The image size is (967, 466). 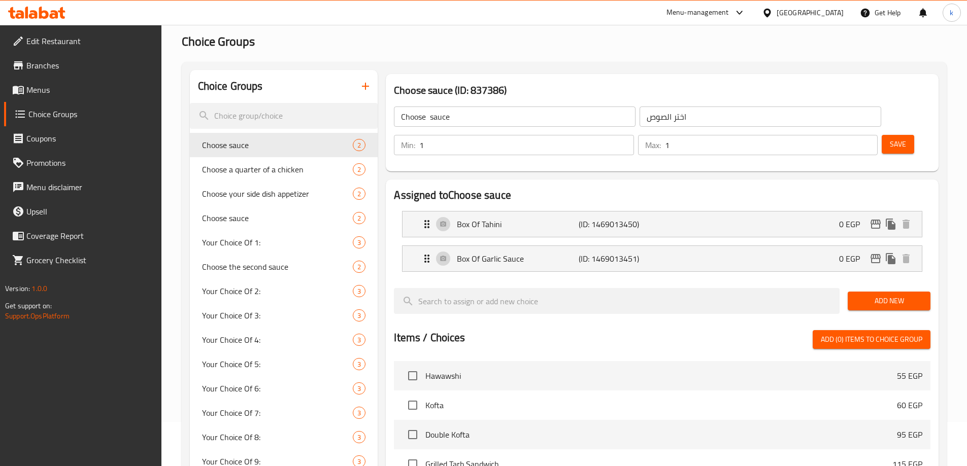 I want to click on span: Choose a quarter of a chicken, so click(x=278, y=170).